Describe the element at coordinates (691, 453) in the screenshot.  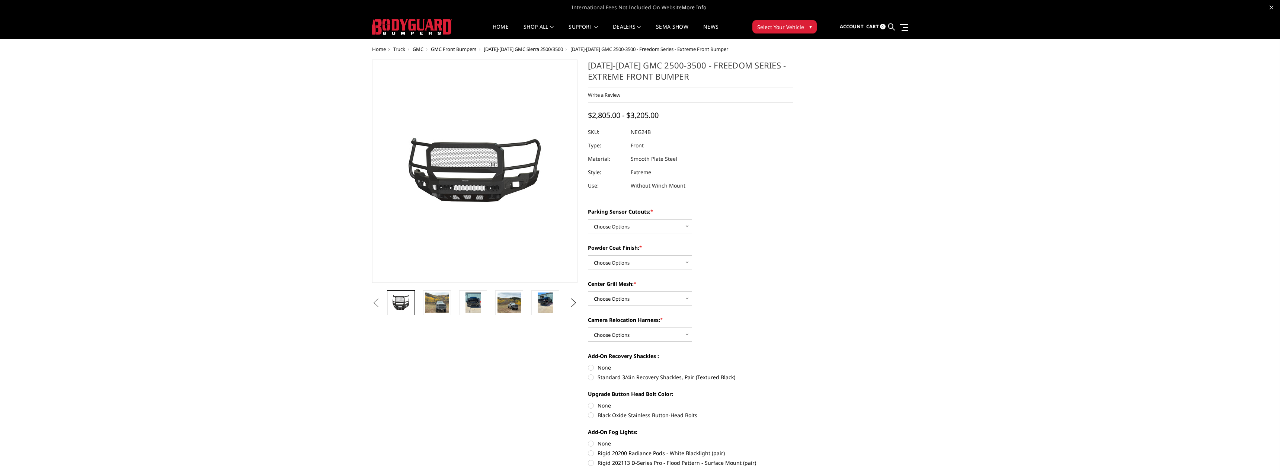
I see `label: Rigid 20200 Radiance Pods - White Blacklight (pair)` at that location.